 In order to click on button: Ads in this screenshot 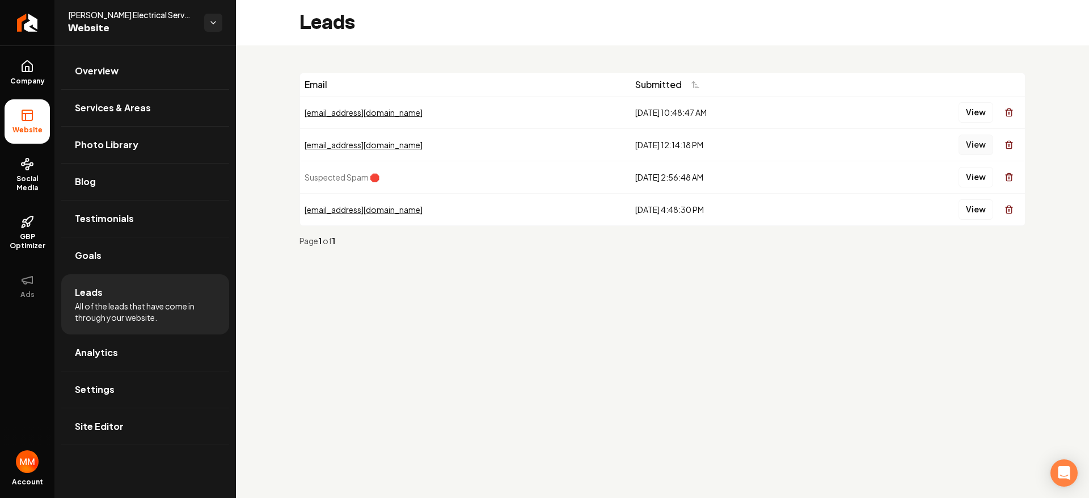, I will do `click(27, 286)`.